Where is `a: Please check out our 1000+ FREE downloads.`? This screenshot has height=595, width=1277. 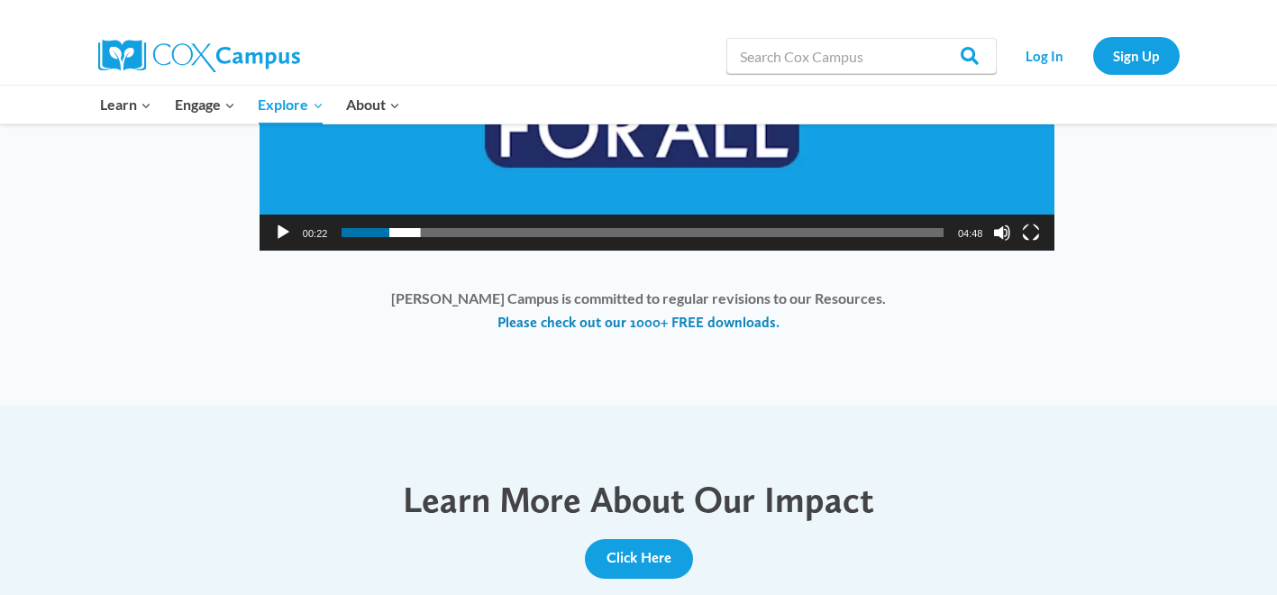 a: Please check out our 1000+ FREE downloads. is located at coordinates (638, 323).